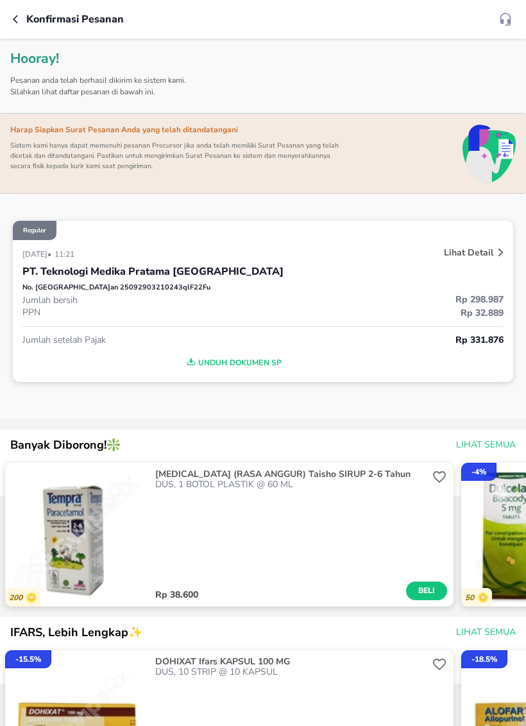 The image size is (526, 726). What do you see at coordinates (178, 159) in the screenshot?
I see `p: Sistem kami hanya dapat memenuhi pesanan Precursor jika anda telah memiliki Surat Pesanan yang te...` at bounding box center [178, 159].